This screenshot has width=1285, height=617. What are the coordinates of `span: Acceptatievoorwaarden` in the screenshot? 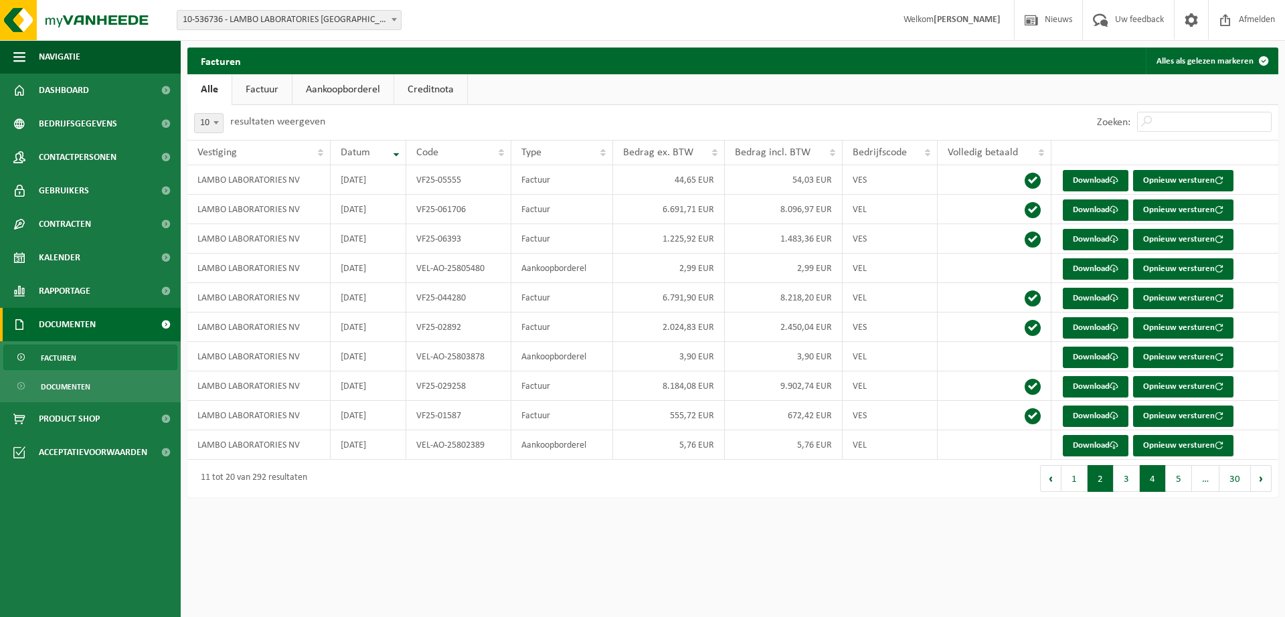 It's located at (93, 452).